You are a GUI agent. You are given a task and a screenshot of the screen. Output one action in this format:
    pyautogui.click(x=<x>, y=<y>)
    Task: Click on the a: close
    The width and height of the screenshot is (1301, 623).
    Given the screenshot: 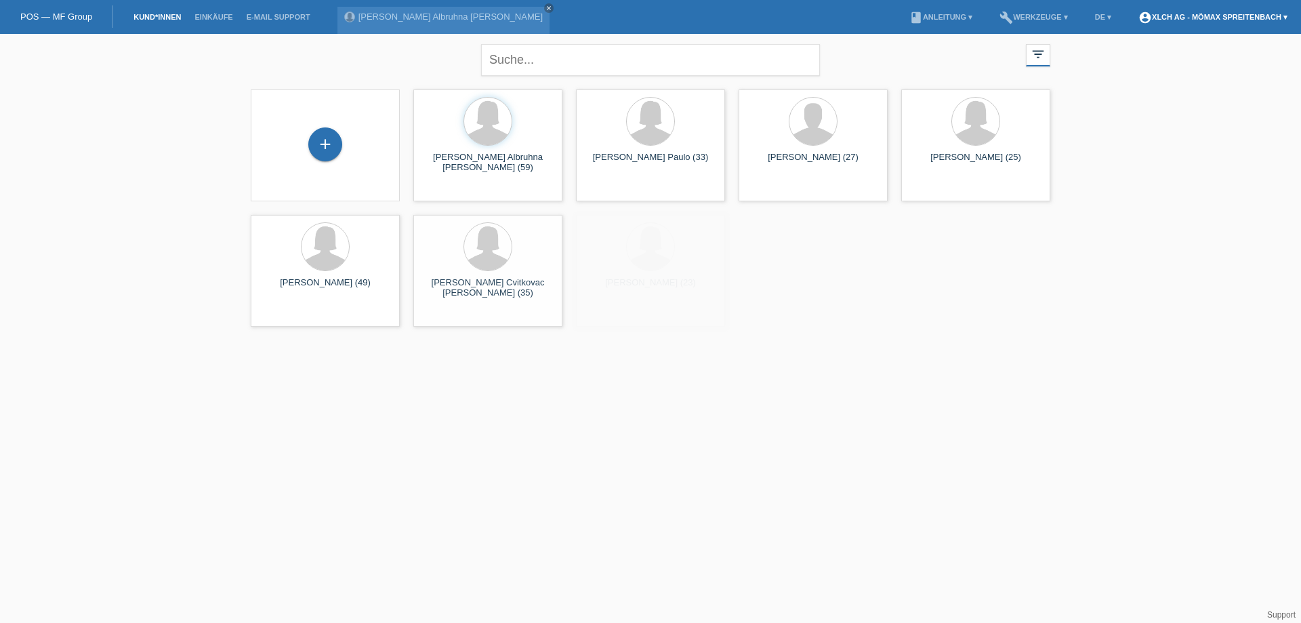 What is the action you would take?
    pyautogui.click(x=549, y=8)
    